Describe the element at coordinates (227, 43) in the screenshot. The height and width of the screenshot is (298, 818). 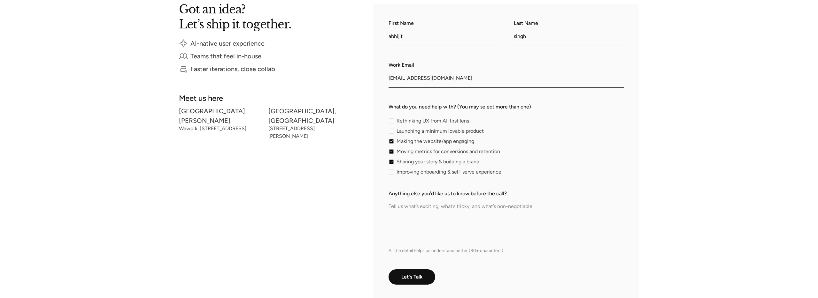
I see `div: AI-native user experience` at that location.